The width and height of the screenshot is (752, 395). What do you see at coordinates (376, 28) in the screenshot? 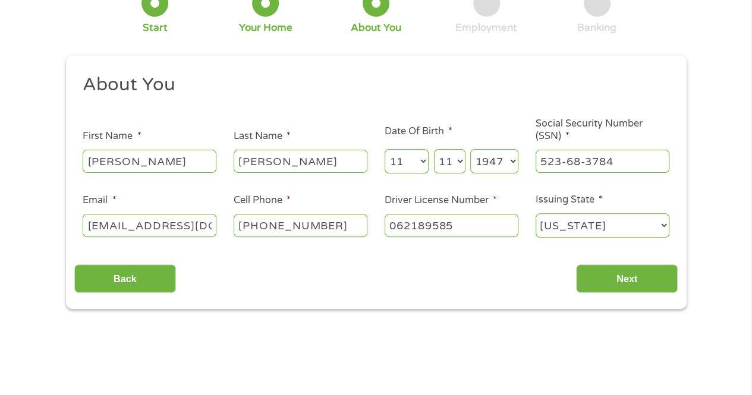
I see `div: About You` at bounding box center [376, 28].